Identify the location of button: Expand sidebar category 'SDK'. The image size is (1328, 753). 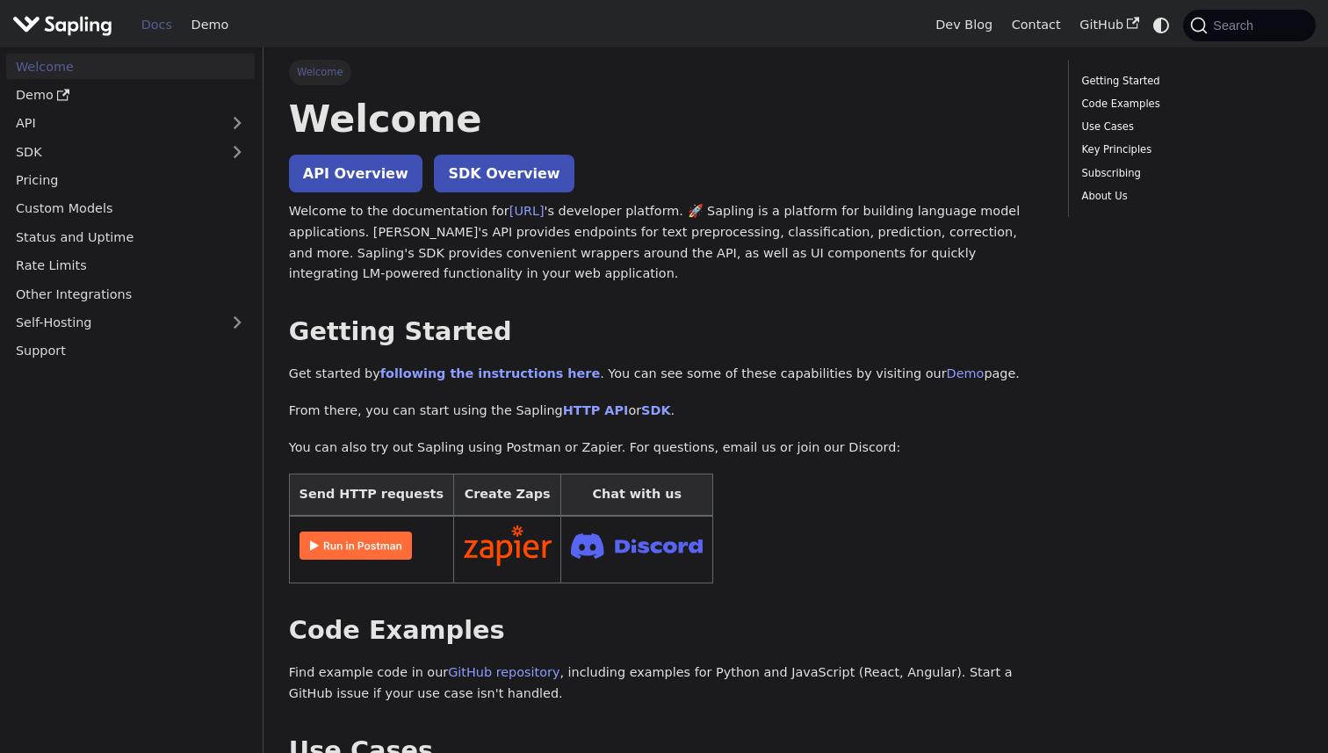
(237, 151).